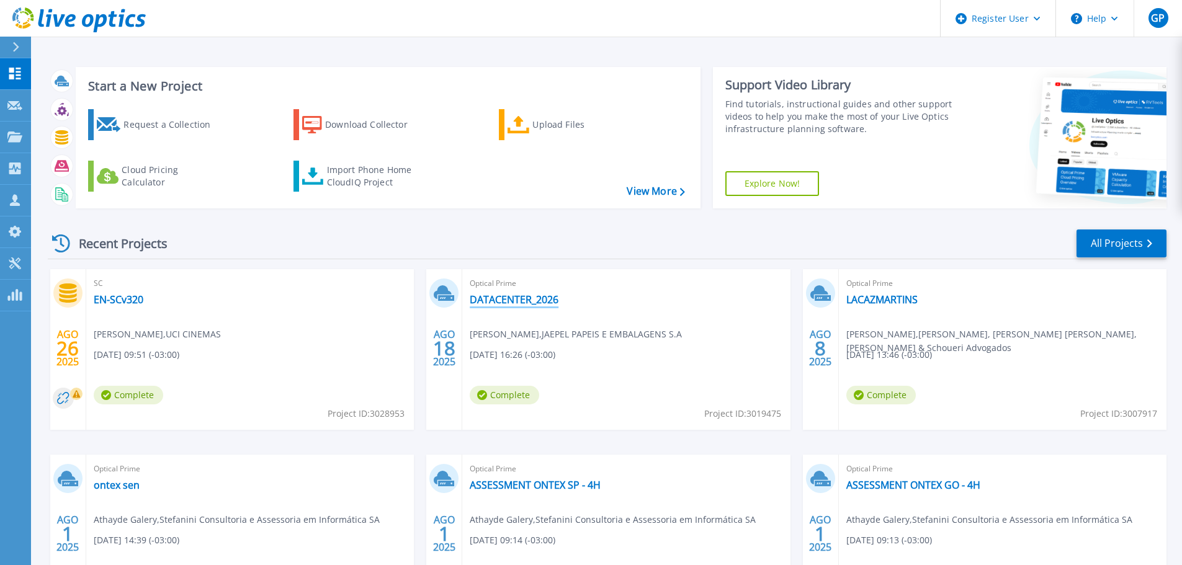 This screenshot has width=1182, height=565. Describe the element at coordinates (841, 85) in the screenshot. I see `div: Support Video Library` at that location.